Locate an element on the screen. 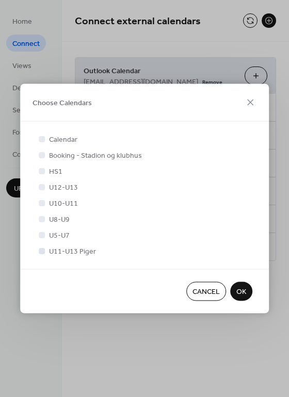  span: Cancel is located at coordinates (206, 292).